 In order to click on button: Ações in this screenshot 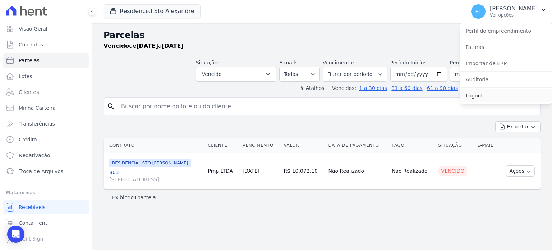, I will do `click(521, 171)`.